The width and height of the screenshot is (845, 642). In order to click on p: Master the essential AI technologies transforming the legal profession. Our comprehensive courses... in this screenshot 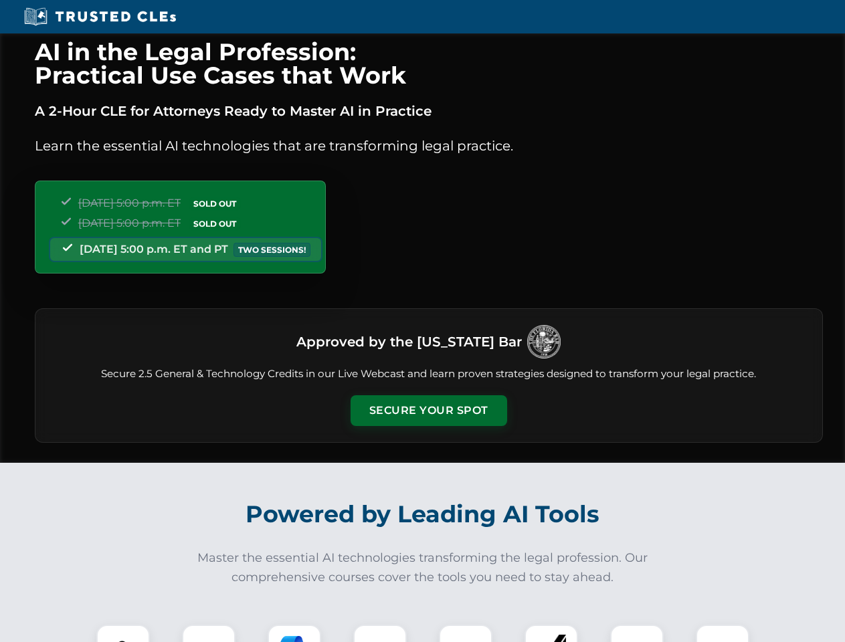, I will do `click(423, 568)`.